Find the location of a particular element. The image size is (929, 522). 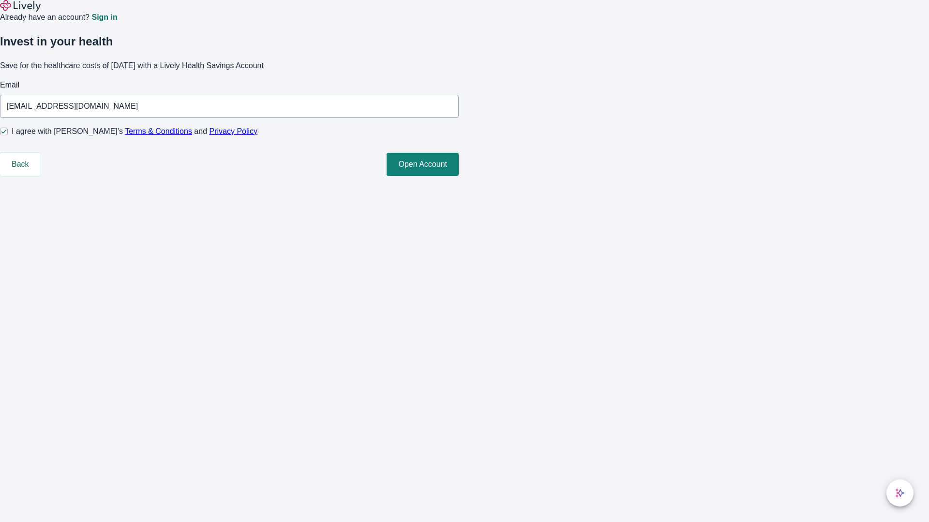

button: chat is located at coordinates (900, 493).